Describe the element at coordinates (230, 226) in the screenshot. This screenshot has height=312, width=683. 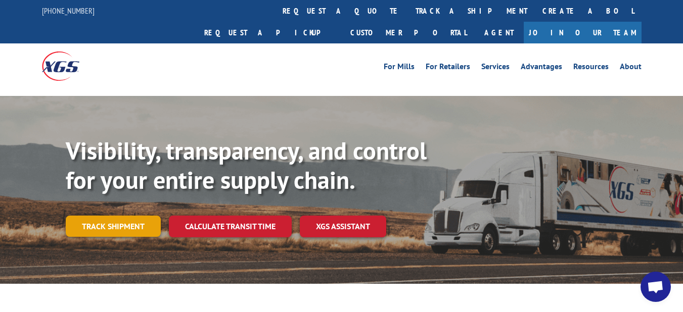
I see `a: Calculate transit time` at that location.